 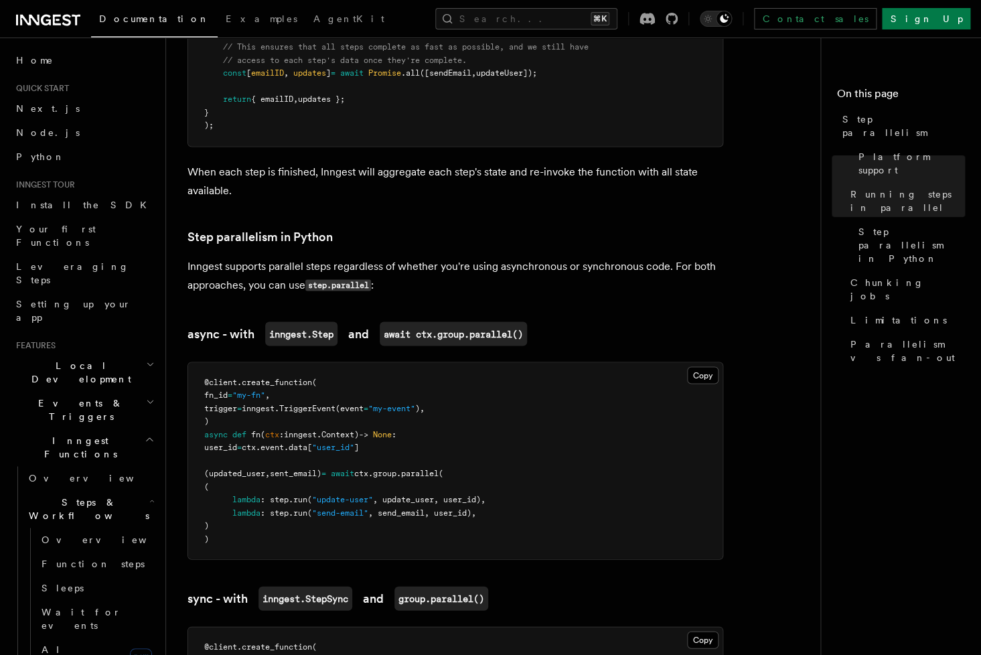 What do you see at coordinates (455, 275) in the screenshot?
I see `p: Inngest supports parallel steps regardless of whether you're using asynchronous or synchronous co...` at bounding box center [455, 275].